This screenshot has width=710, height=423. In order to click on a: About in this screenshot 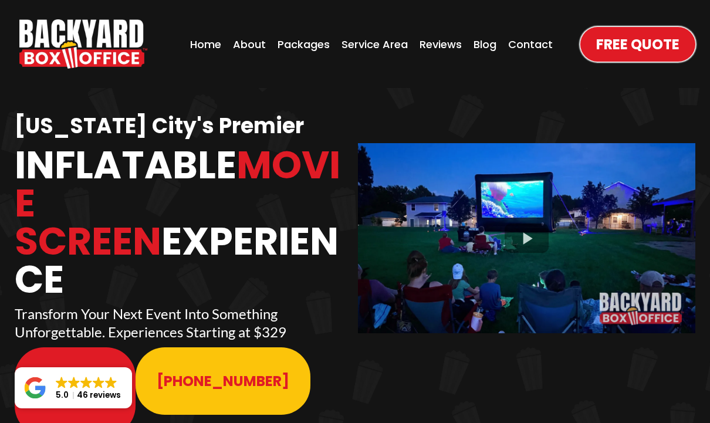, I will do `click(249, 44)`.